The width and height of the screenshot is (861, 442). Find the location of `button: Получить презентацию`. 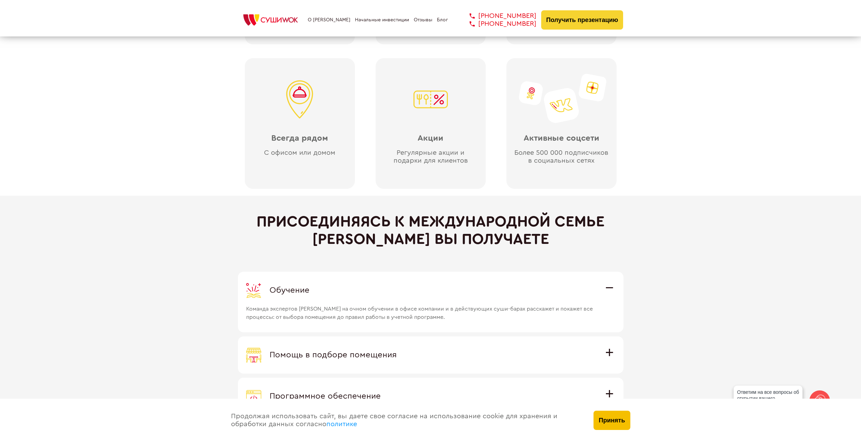

button: Получить презентацию is located at coordinates (582, 20).